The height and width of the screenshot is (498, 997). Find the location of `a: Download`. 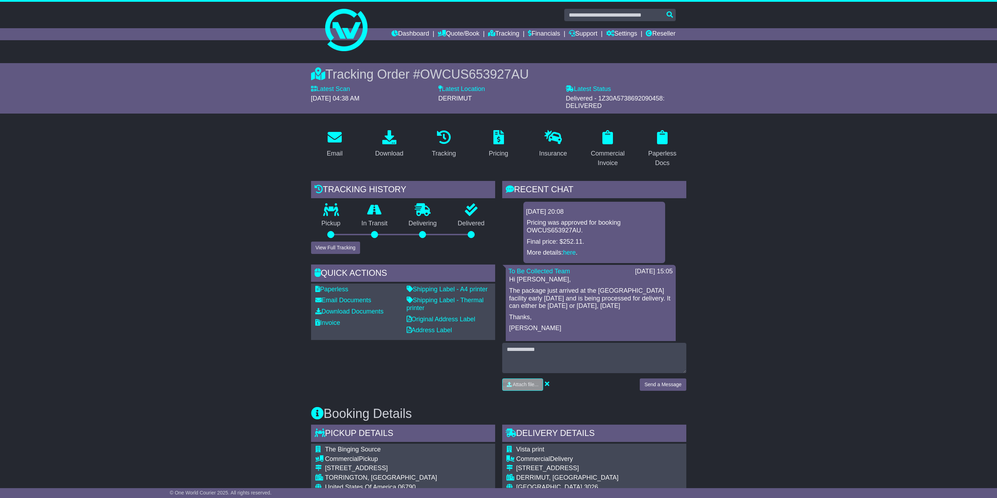

a: Download is located at coordinates (389, 144).